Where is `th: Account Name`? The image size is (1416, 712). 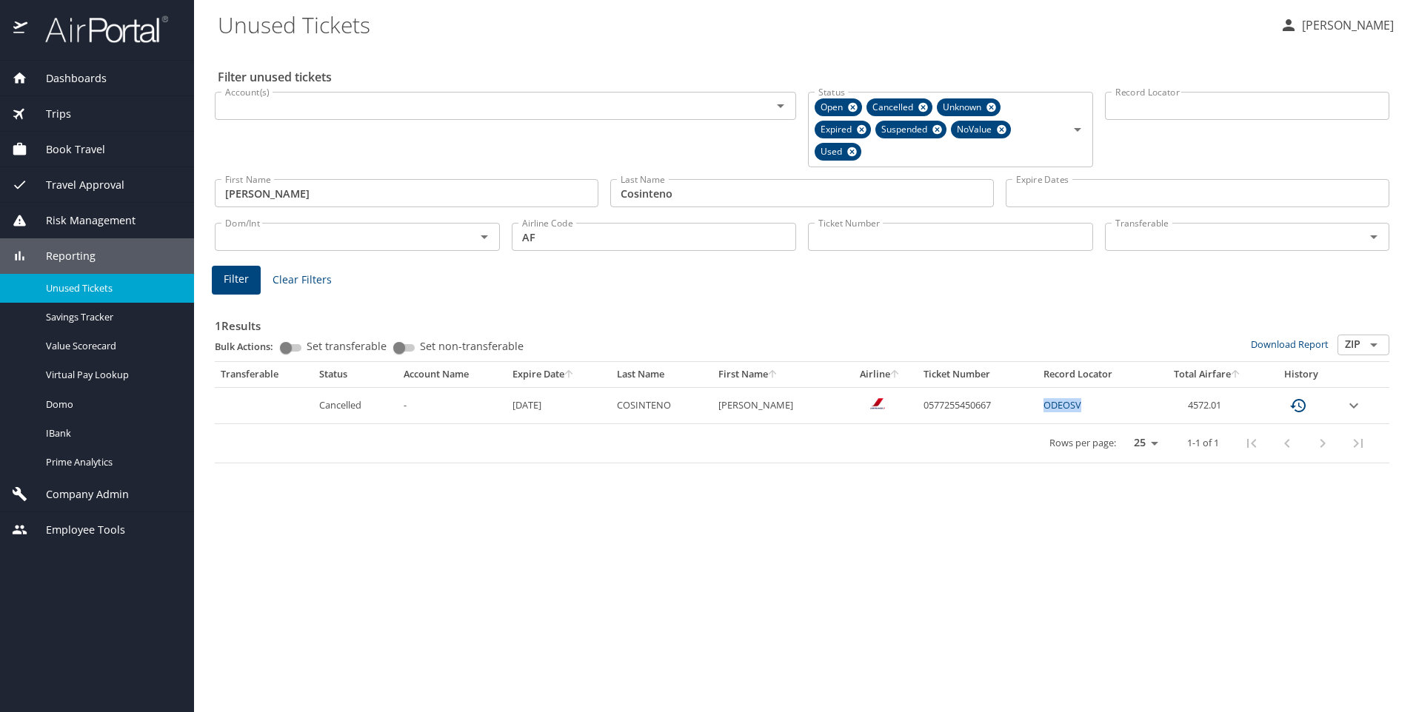
th: Account Name is located at coordinates (452, 375).